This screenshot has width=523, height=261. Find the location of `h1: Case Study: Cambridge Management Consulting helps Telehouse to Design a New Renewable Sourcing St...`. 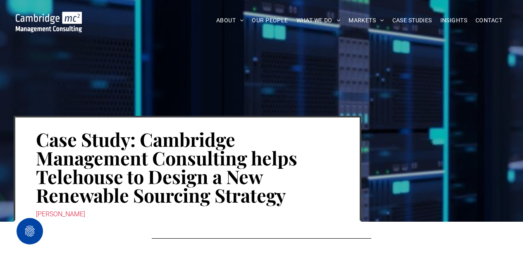

h1: Case Study: Cambridge Management Consulting helps Telehouse to Design a New Renewable Sourcing St... is located at coordinates (187, 167).